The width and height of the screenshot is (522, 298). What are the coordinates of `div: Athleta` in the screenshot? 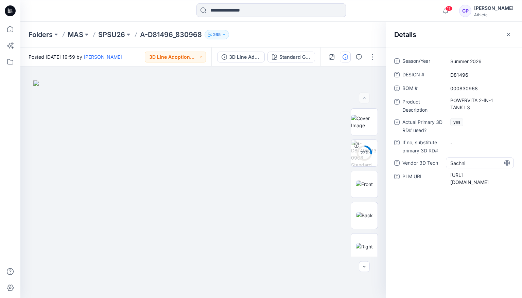 It's located at (494, 15).